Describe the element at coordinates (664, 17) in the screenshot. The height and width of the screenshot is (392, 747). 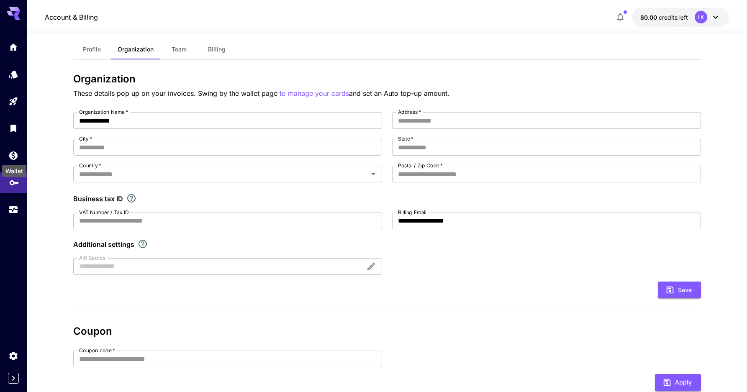
I see `div: $0.00` at that location.